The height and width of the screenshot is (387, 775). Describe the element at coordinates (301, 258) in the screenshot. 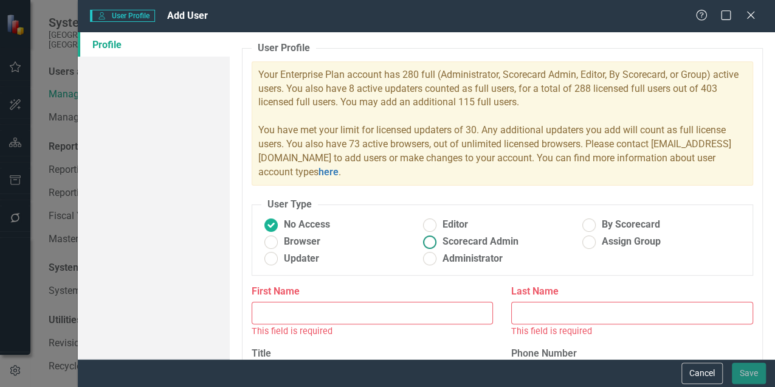

I see `span: Updater` at that location.